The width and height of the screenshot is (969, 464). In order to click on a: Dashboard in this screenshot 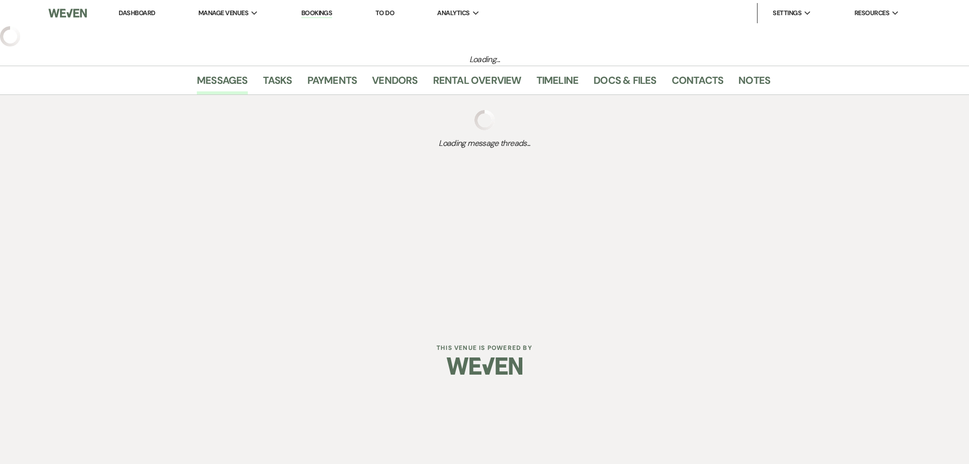, I will do `click(137, 13)`.